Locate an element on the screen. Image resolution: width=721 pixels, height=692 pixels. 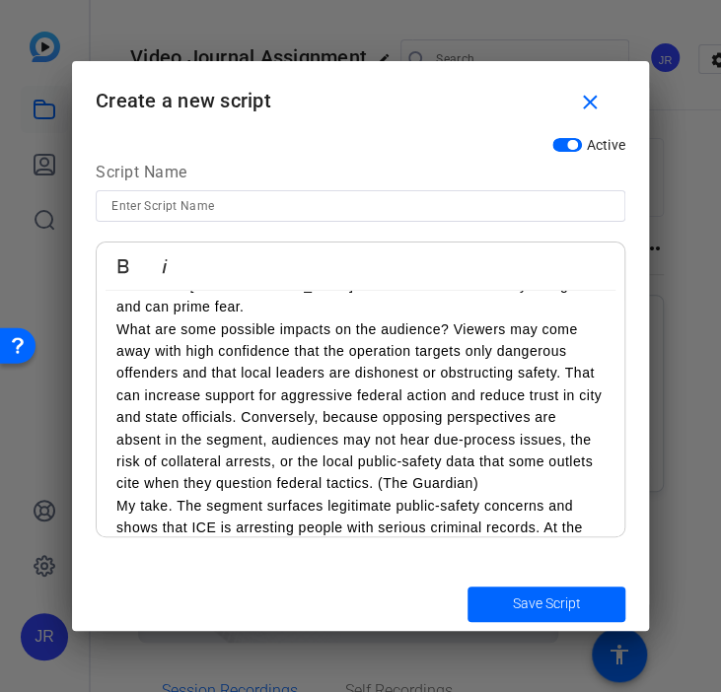
button: Save Script is located at coordinates (546, 604).